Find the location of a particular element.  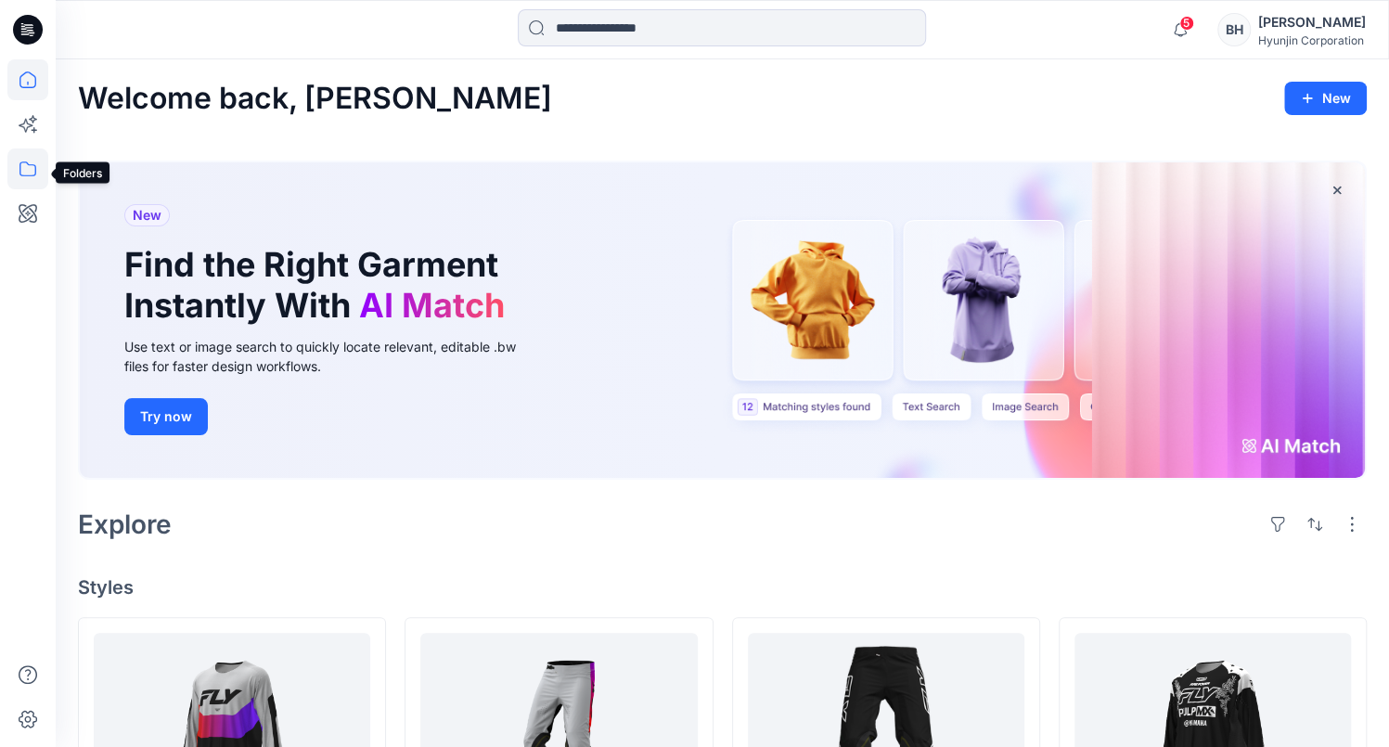

button: New is located at coordinates (1325, 98).